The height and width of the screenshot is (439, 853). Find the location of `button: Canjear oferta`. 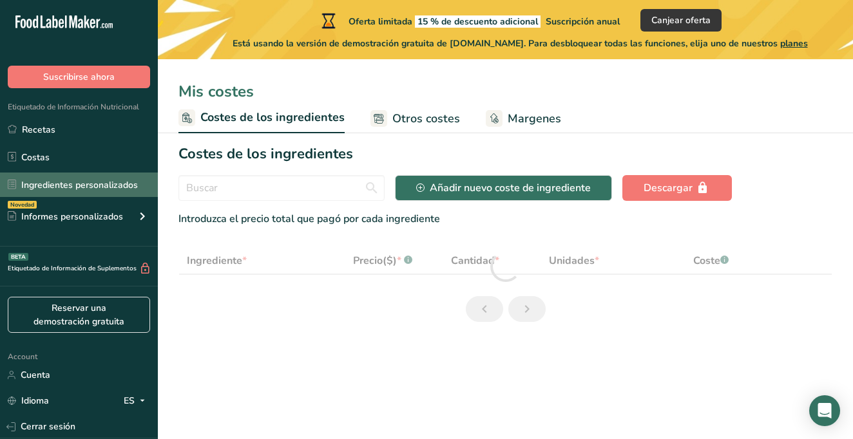

button: Canjear oferta is located at coordinates (681, 20).